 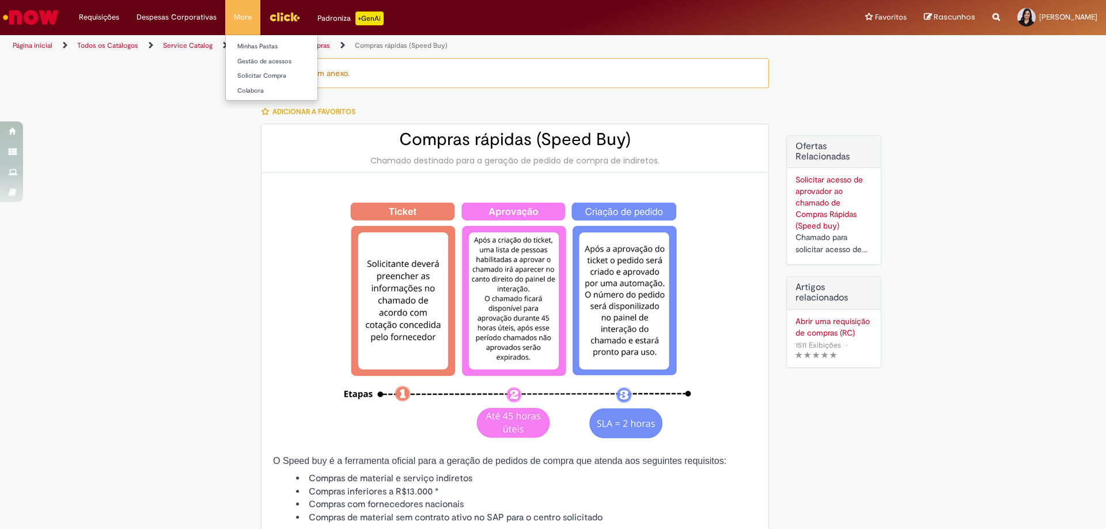 I want to click on span: Requisições, so click(x=99, y=17).